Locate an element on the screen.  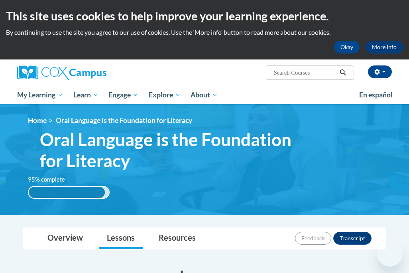
button: Account Settings is located at coordinates (380, 72).